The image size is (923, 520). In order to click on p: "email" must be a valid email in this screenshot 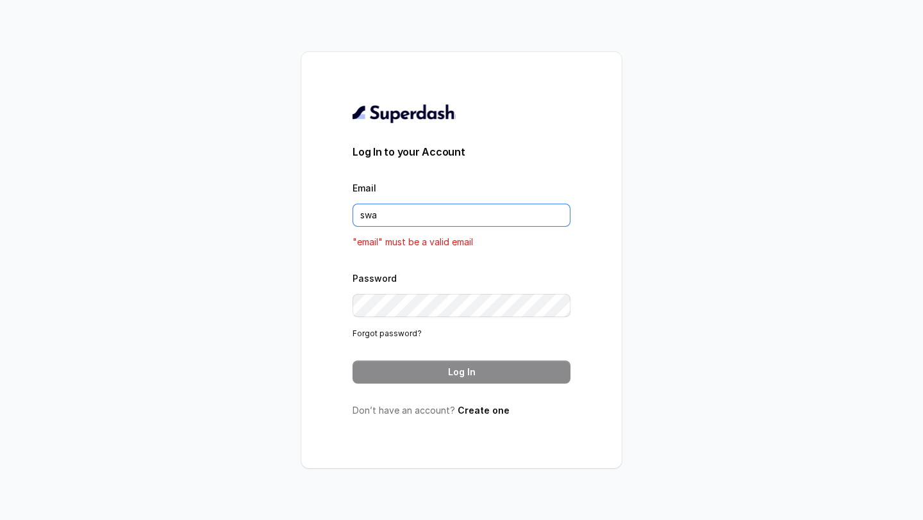, I will do `click(461, 242)`.